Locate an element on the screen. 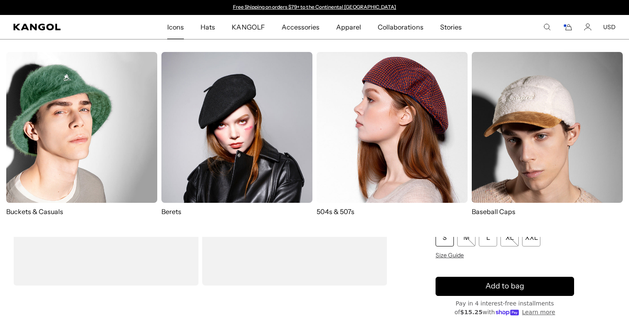 The image size is (629, 330). span: Collaborations is located at coordinates (400, 27).